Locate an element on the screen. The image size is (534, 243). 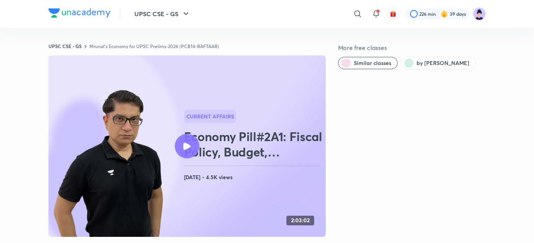
span: by Mrunal Patel is located at coordinates (442, 63).